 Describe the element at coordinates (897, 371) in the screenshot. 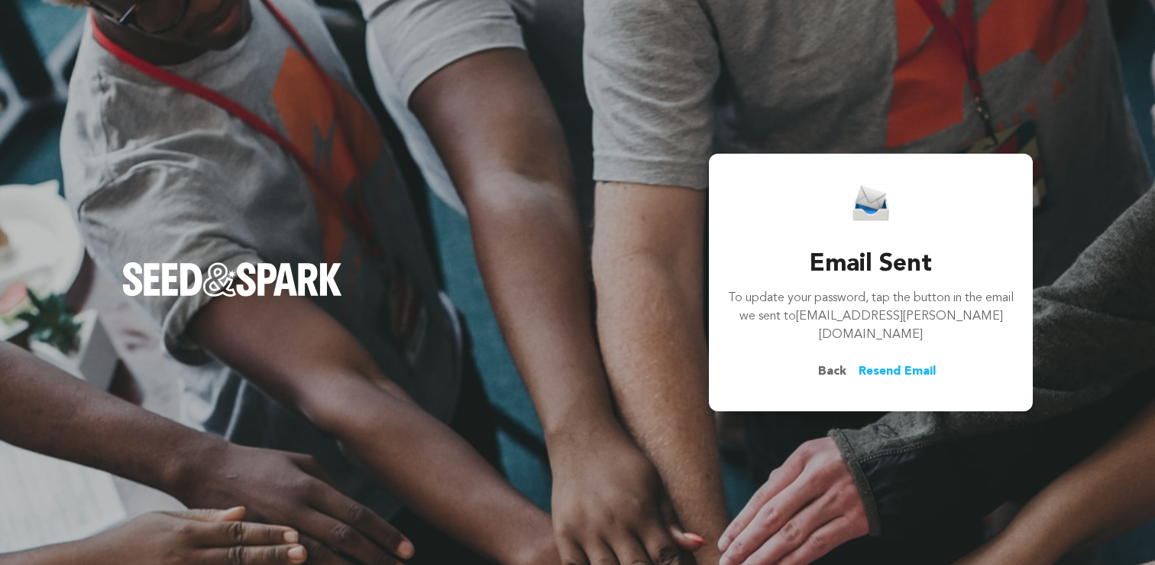

I see `a: Resend Email` at that location.